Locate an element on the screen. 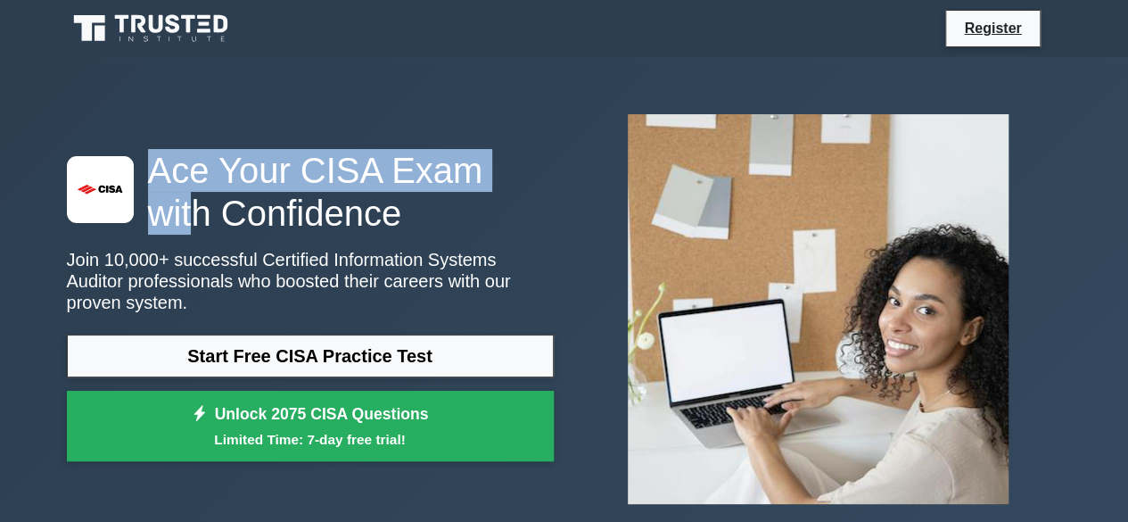 The image size is (1128, 522). h1: Ace Your CISA Exam with Confidence is located at coordinates (310, 192).